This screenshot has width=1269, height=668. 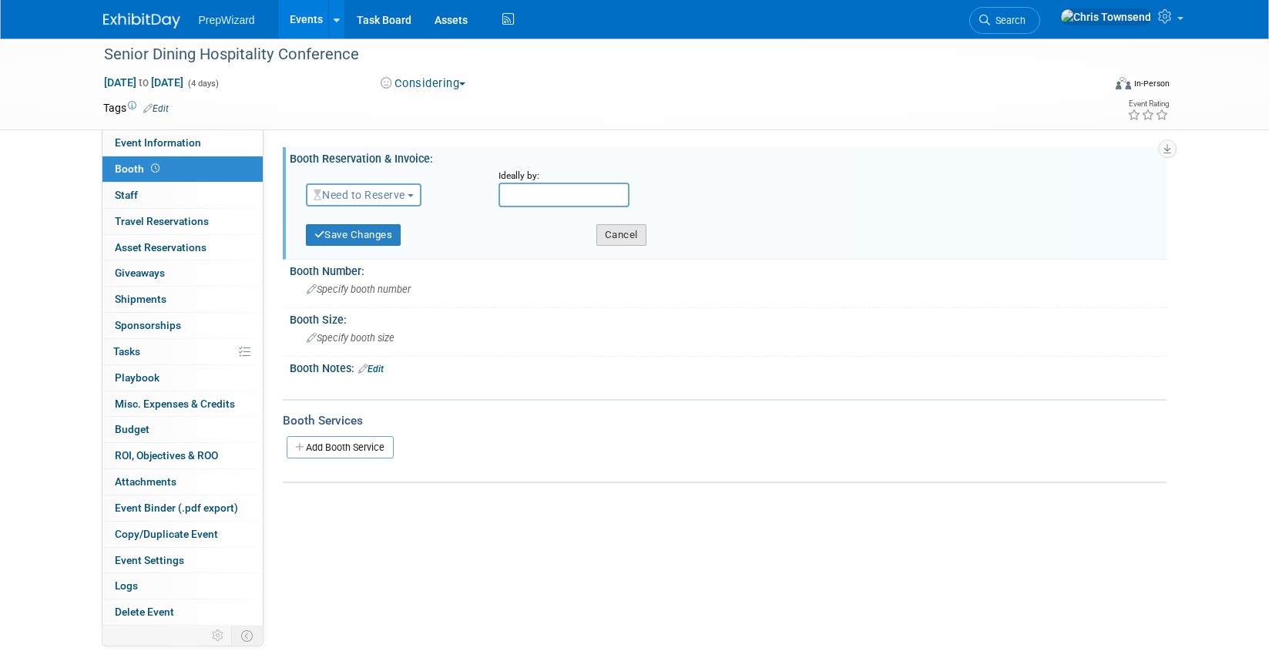 What do you see at coordinates (183, 534) in the screenshot?
I see `a: Copy/Duplicate Event` at bounding box center [183, 534].